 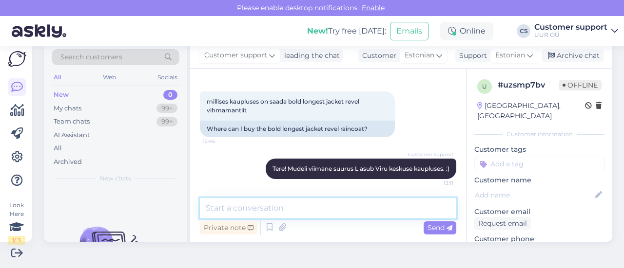 What do you see at coordinates (523, 31) in the screenshot?
I see `div: CS` at bounding box center [523, 31].